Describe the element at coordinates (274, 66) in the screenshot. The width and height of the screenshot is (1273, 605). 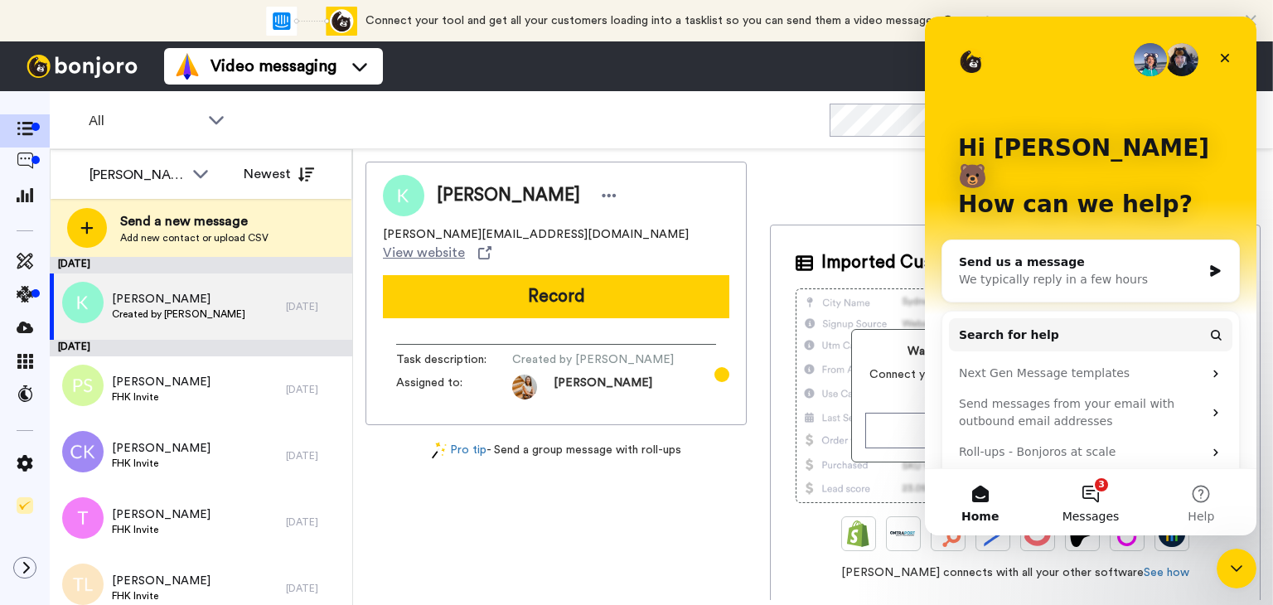
I see `span: Video messaging` at that location.